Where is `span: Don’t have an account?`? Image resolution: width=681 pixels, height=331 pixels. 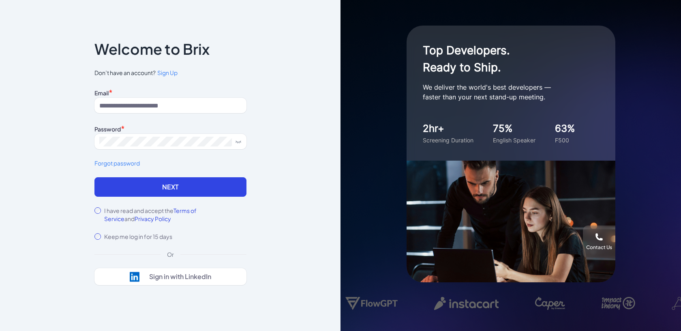
span: Don’t have an account? is located at coordinates (170, 73).